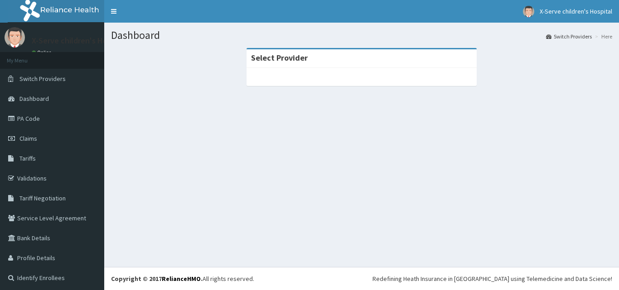 The image size is (619, 290). What do you see at coordinates (28, 159) in the screenshot?
I see `span: Tariffs` at bounding box center [28, 159].